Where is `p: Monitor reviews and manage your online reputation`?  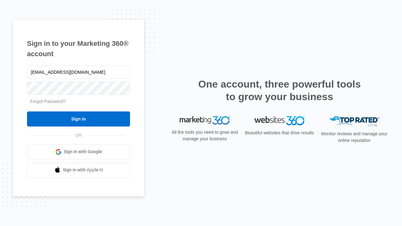 p: Monitor reviews and manage your online reputation is located at coordinates (354, 137).